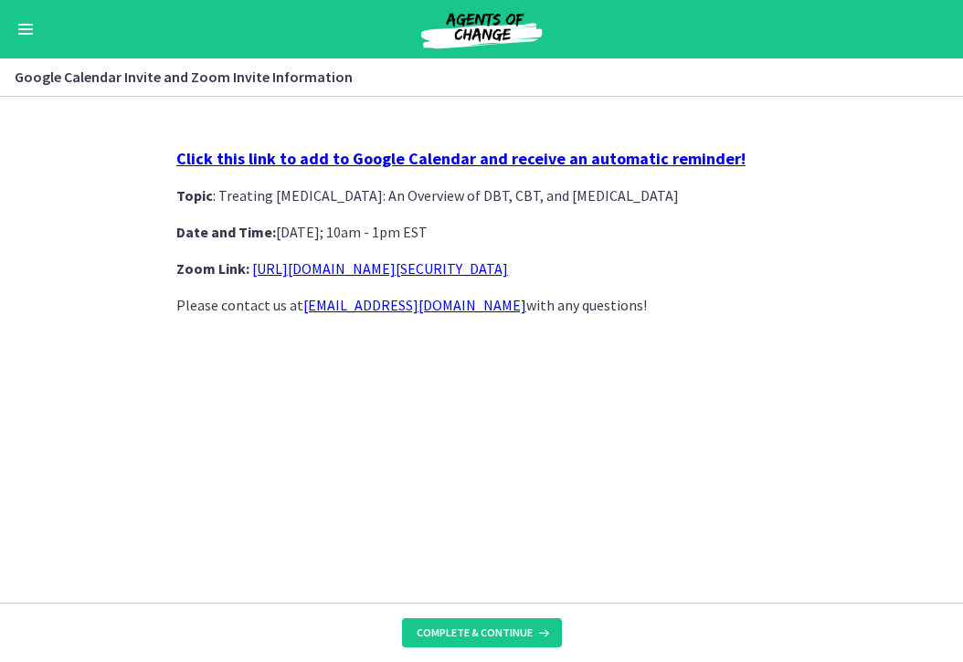 This screenshot has width=963, height=662. What do you see at coordinates (470, 77) in the screenshot?
I see `h3: Google Calendar Invite and Zoom Invite Information` at bounding box center [470, 77].